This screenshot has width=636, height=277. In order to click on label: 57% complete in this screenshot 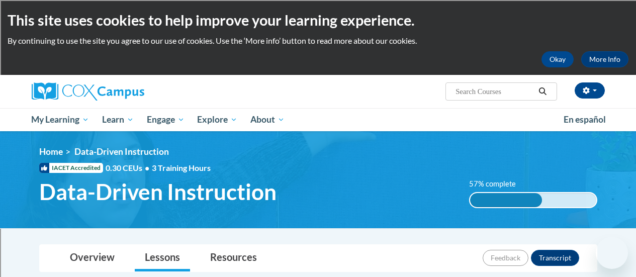, I will do `click(498, 184)`.